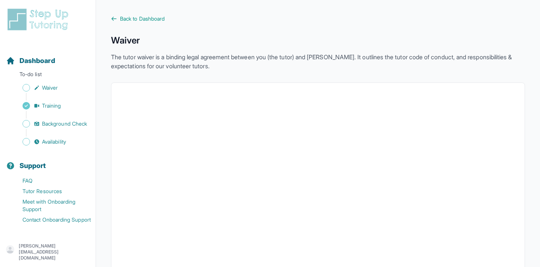 This screenshot has width=540, height=267. What do you see at coordinates (39, 20) in the screenshot?
I see `img: logo` at bounding box center [39, 20].